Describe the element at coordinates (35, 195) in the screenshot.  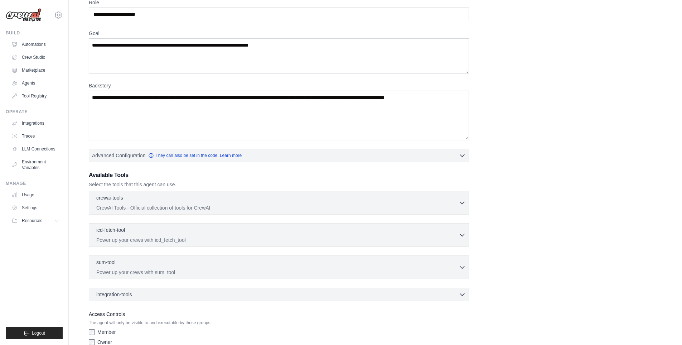
I see `a: Usage` at that location.